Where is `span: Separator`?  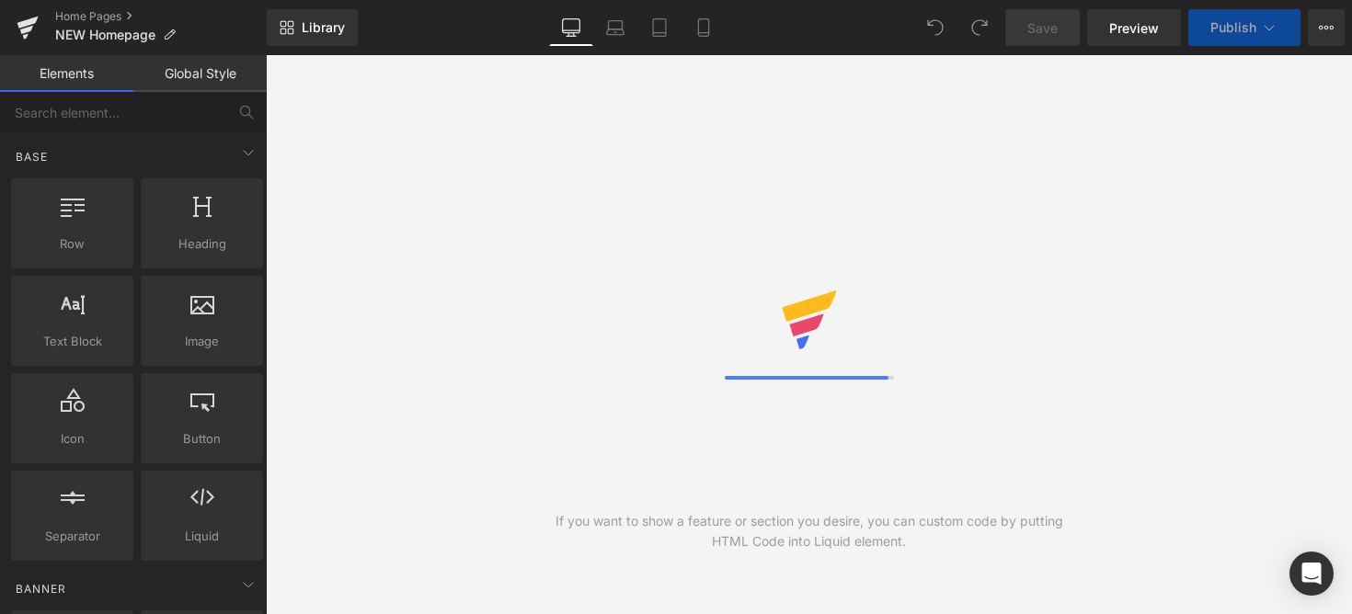 span: Separator is located at coordinates (72, 536).